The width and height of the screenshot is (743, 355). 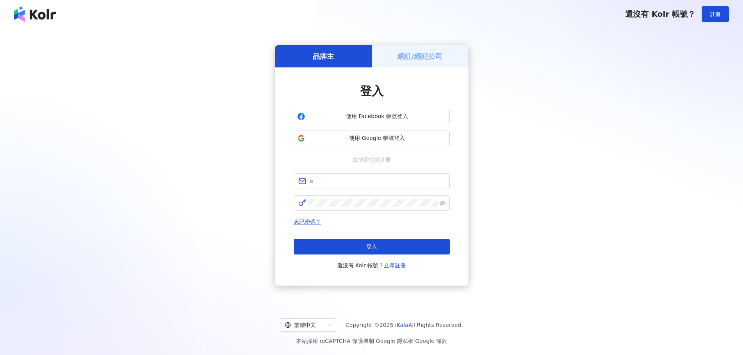 I want to click on div: 繁體中文, so click(x=304, y=325).